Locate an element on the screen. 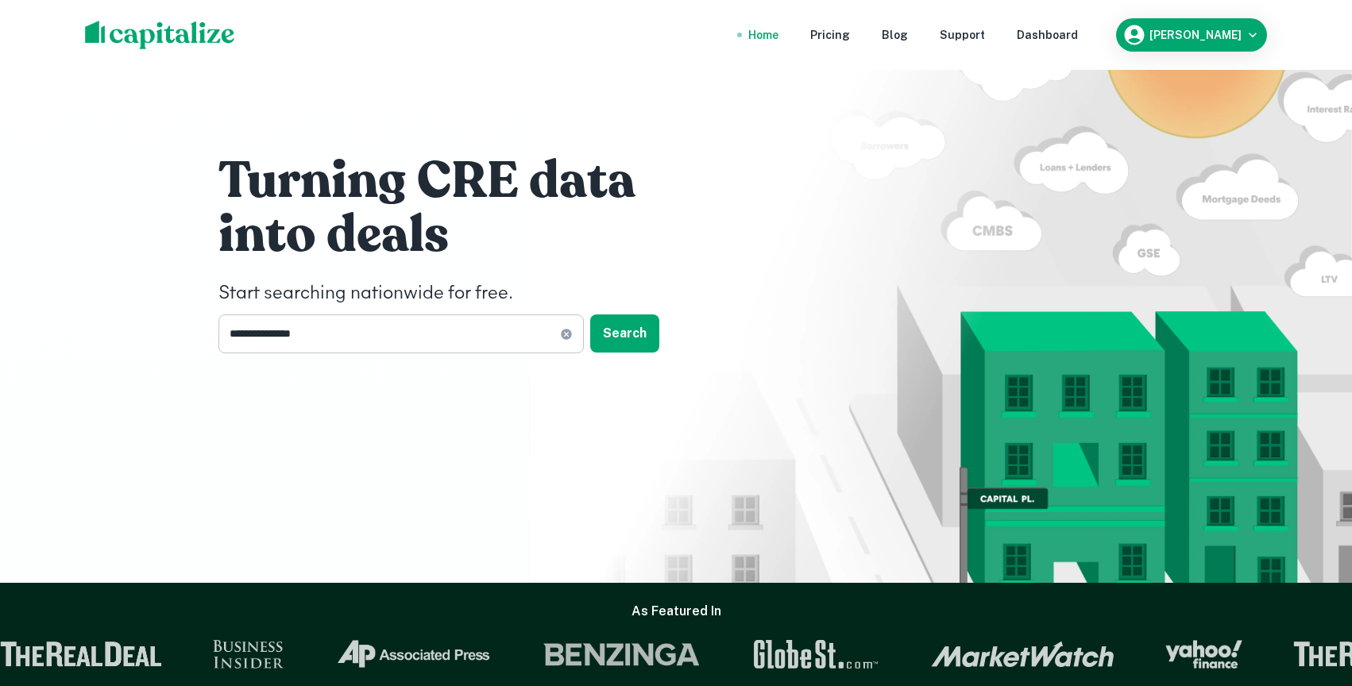  a: Home is located at coordinates (763, 35).